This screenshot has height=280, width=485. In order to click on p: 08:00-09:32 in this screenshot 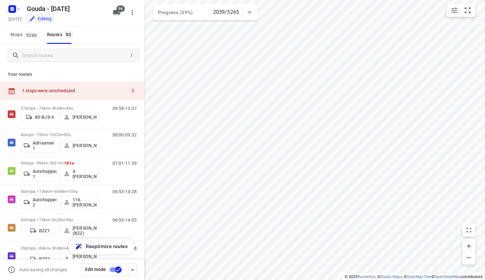, I will do `click(125, 135)`.